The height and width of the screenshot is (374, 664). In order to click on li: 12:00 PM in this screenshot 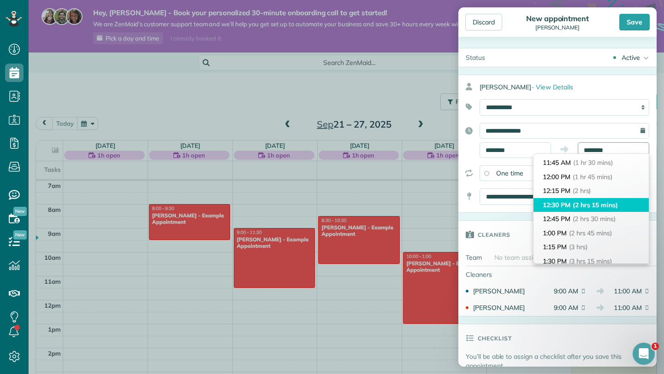, I will do `click(591, 177)`.